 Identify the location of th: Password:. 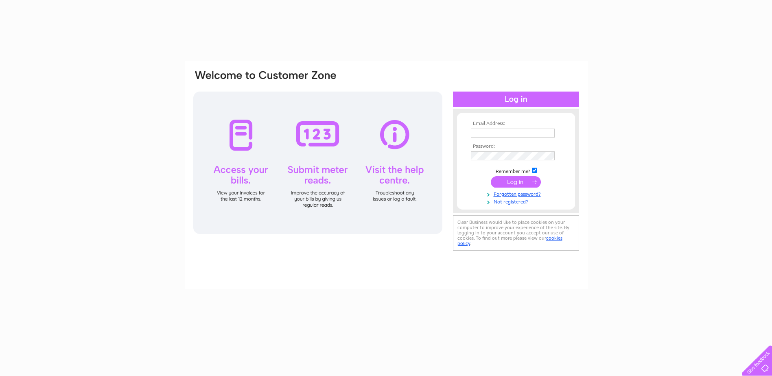
(516, 146).